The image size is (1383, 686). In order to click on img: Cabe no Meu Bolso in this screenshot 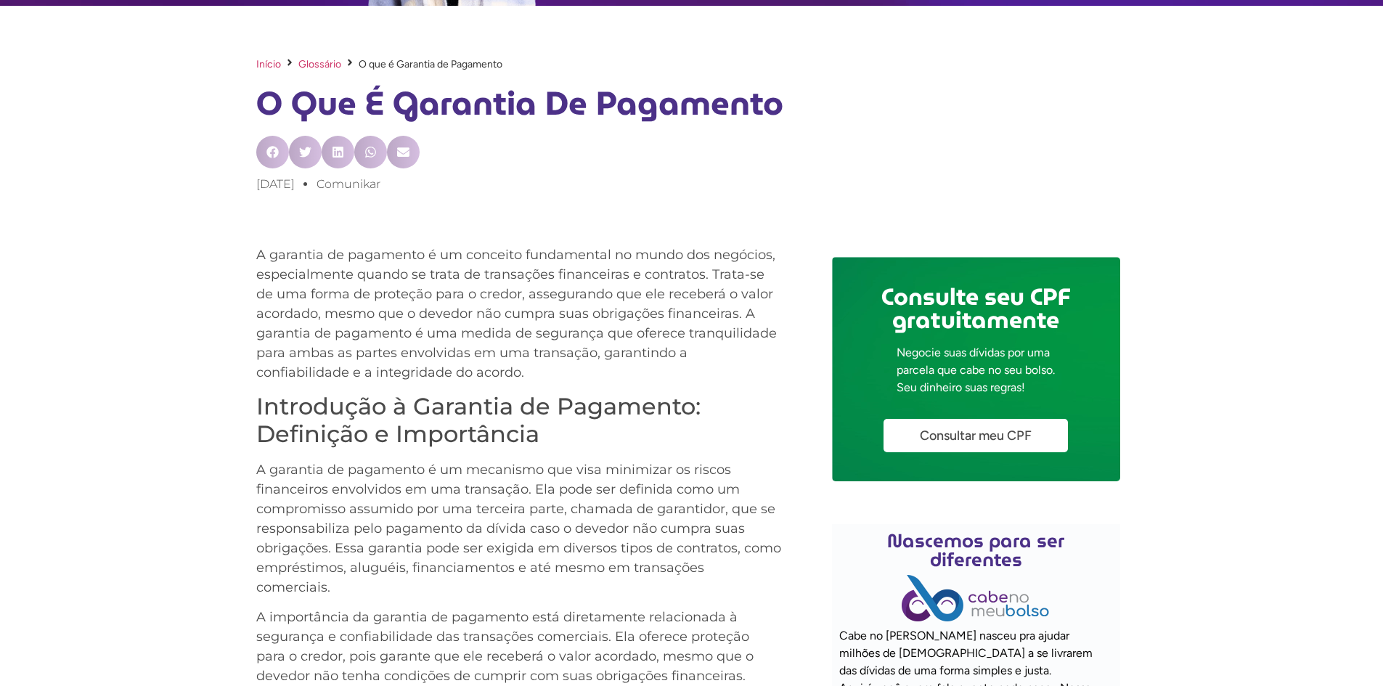, I will do `click(976, 598)`.